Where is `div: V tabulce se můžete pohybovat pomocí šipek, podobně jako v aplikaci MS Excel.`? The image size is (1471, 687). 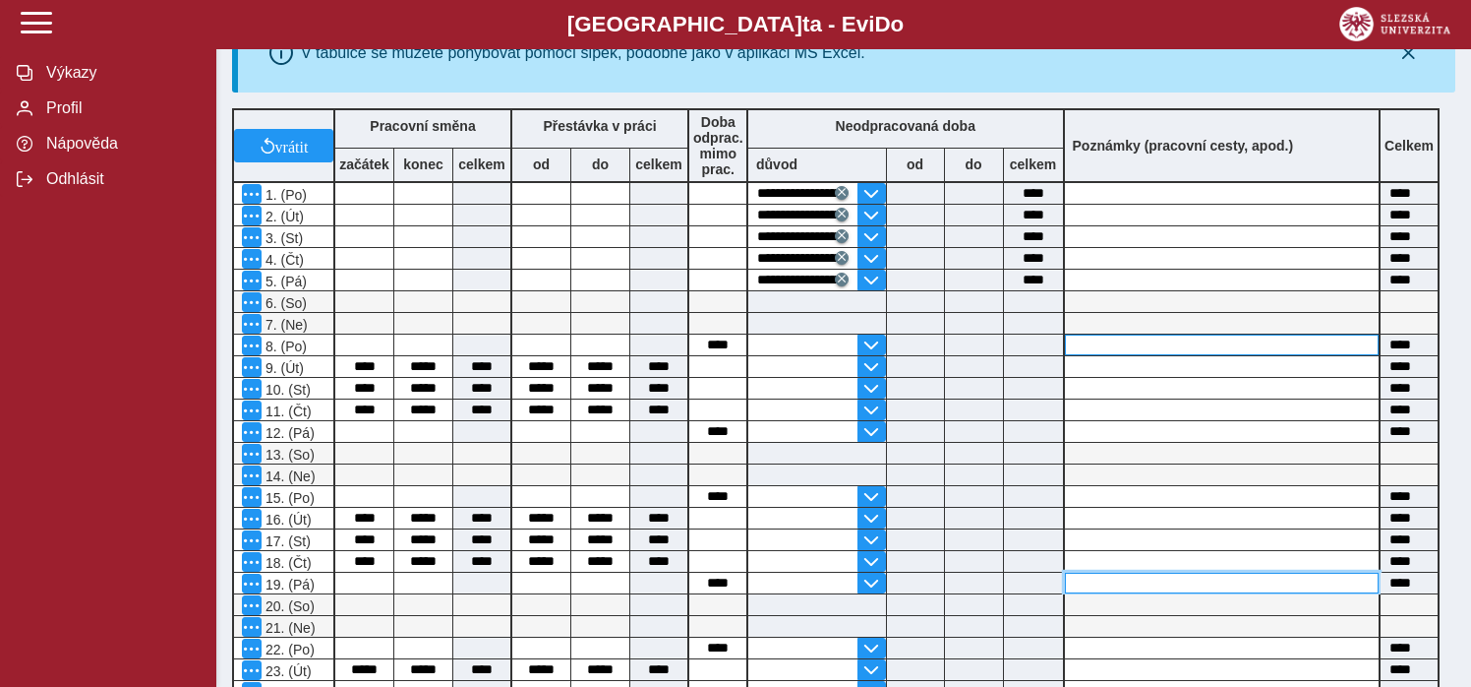 div: V tabulce se můžete pohybovat pomocí šipek, podobně jako v aplikaci MS Excel. is located at coordinates (583, 53).